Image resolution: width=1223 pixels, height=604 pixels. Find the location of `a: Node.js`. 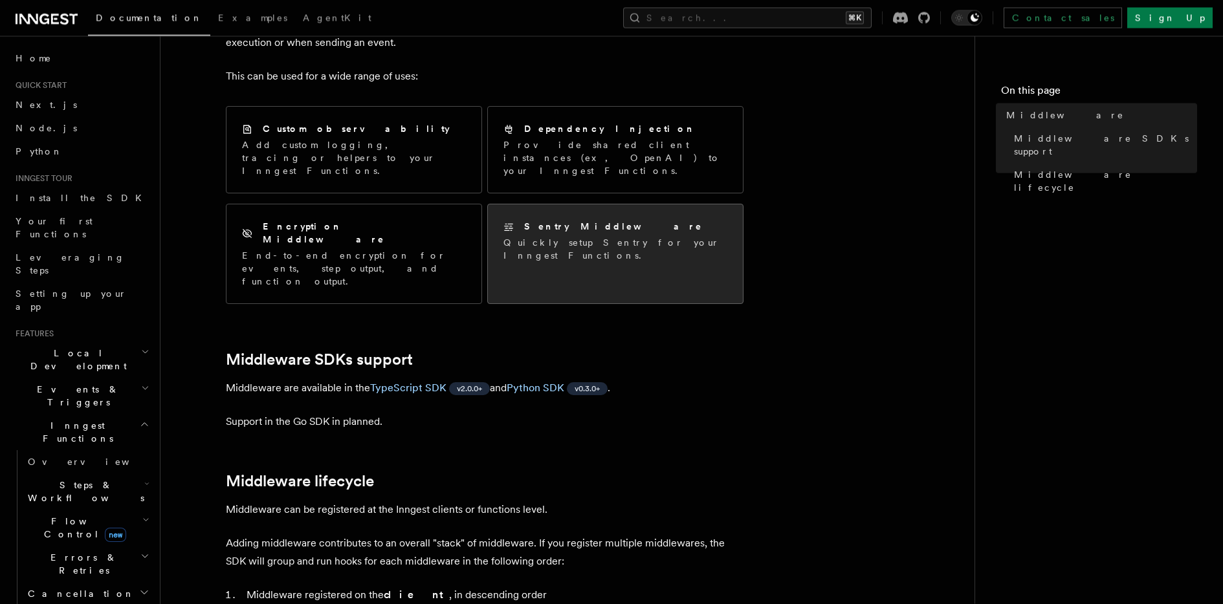

a: Node.js is located at coordinates (81, 128).